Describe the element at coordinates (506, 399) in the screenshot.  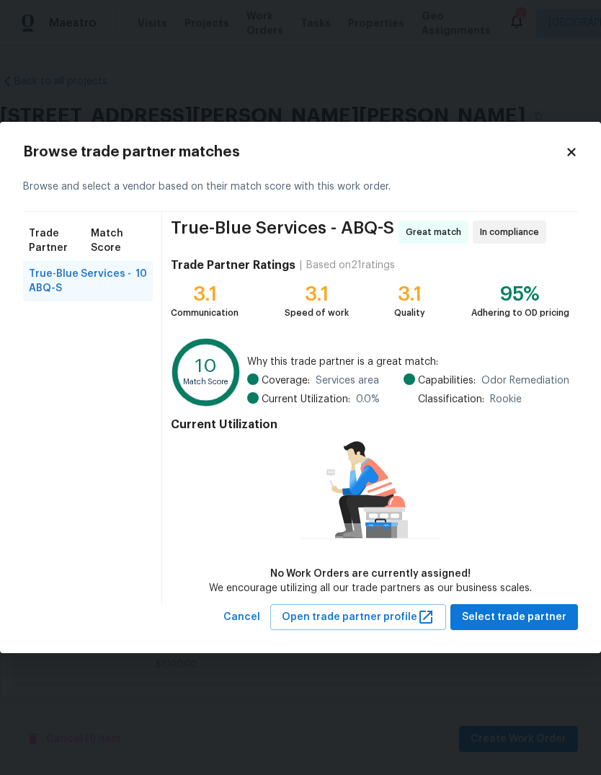
I see `span: Rookie` at that location.